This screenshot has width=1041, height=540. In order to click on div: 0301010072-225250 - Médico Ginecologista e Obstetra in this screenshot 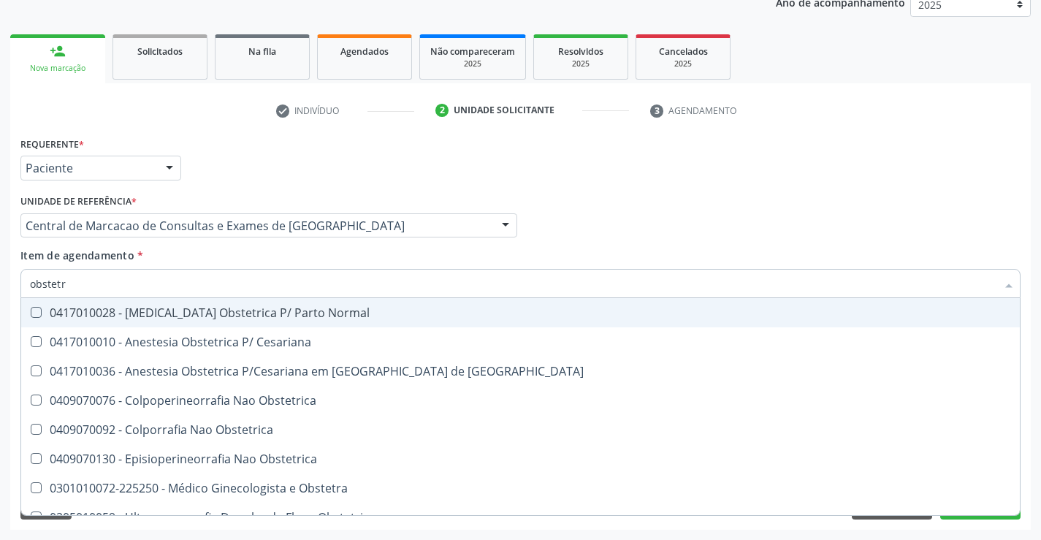, I will do `click(520, 488)`.